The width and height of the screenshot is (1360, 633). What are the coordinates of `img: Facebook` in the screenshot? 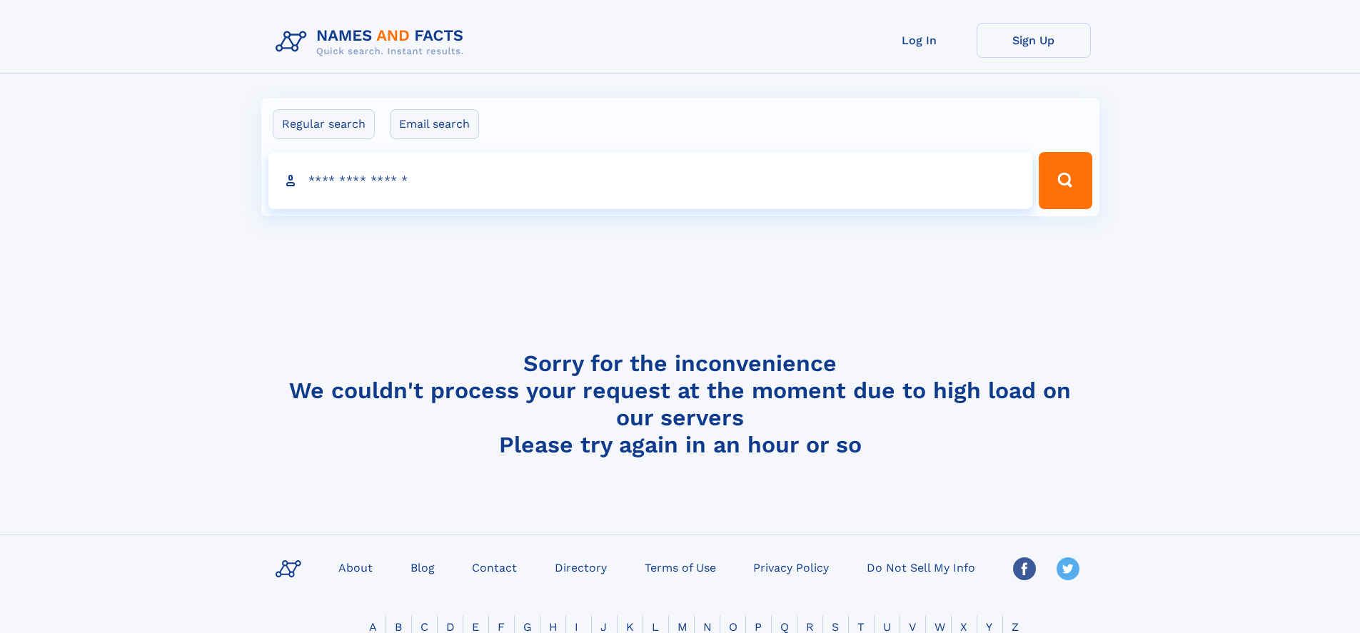 It's located at (1025, 569).